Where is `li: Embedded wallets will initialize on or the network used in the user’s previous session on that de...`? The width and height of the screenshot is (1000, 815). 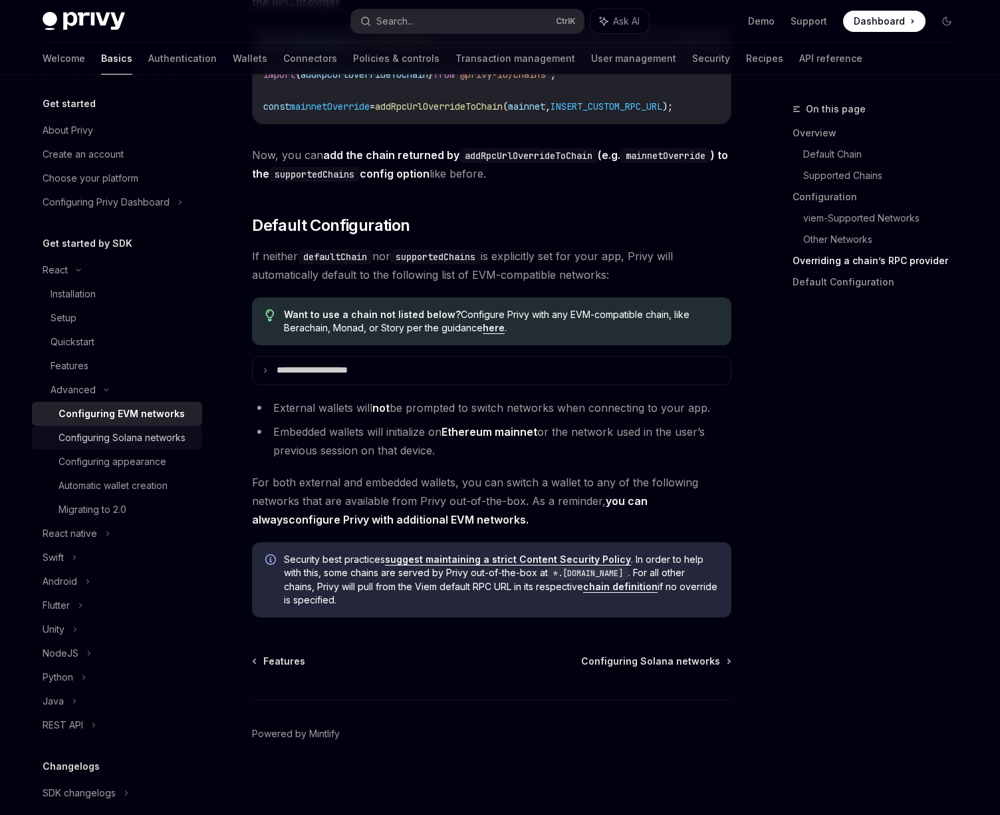
li: Embedded wallets will initialize on or the network used in the user’s previous session on that de... is located at coordinates (492, 441).